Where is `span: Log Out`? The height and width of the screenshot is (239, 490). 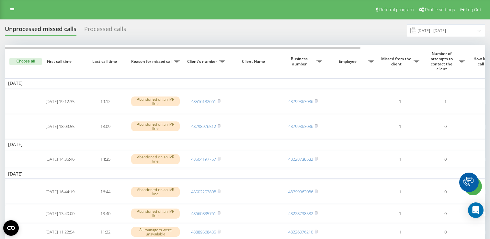 span: Log Out is located at coordinates (474, 10).